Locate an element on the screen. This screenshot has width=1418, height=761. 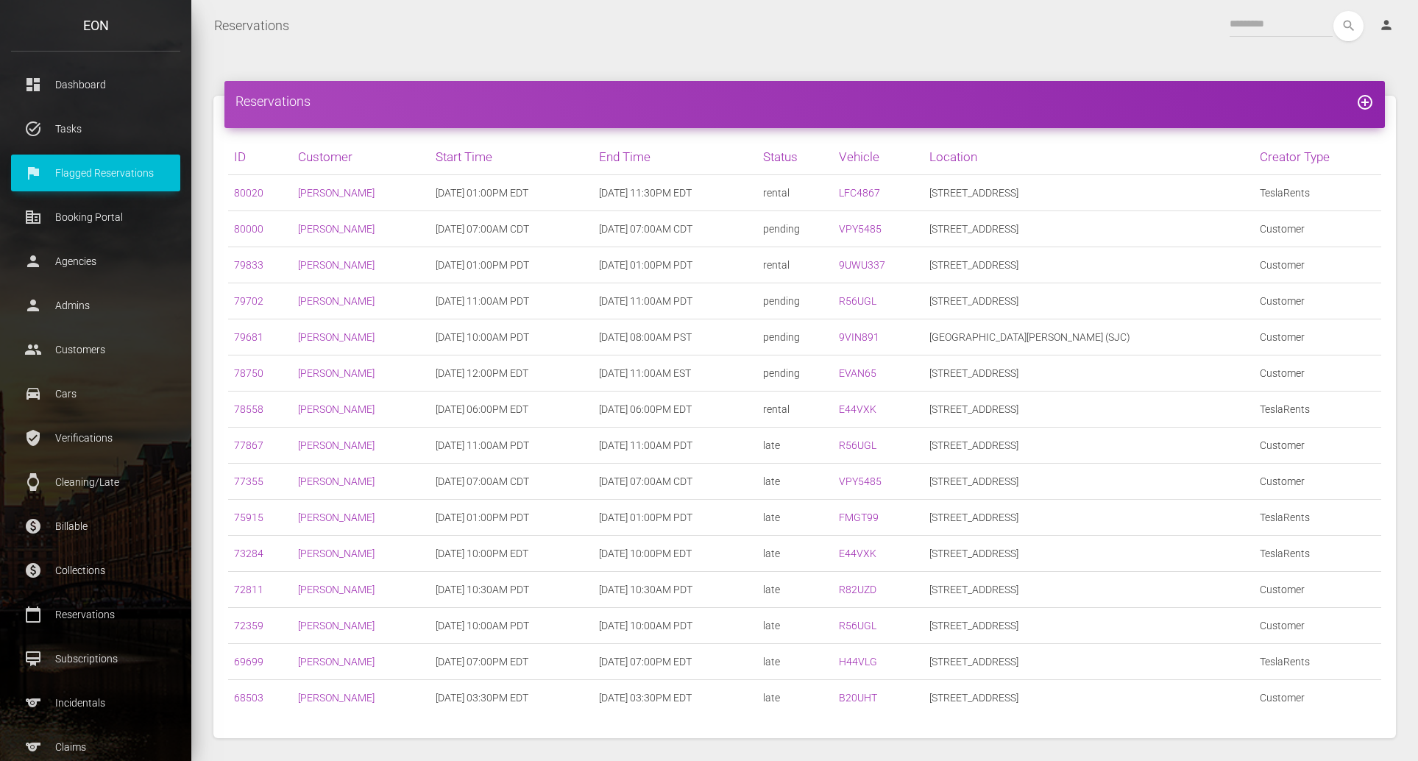
a: corporate_fare Booking Portal is located at coordinates (96, 217).